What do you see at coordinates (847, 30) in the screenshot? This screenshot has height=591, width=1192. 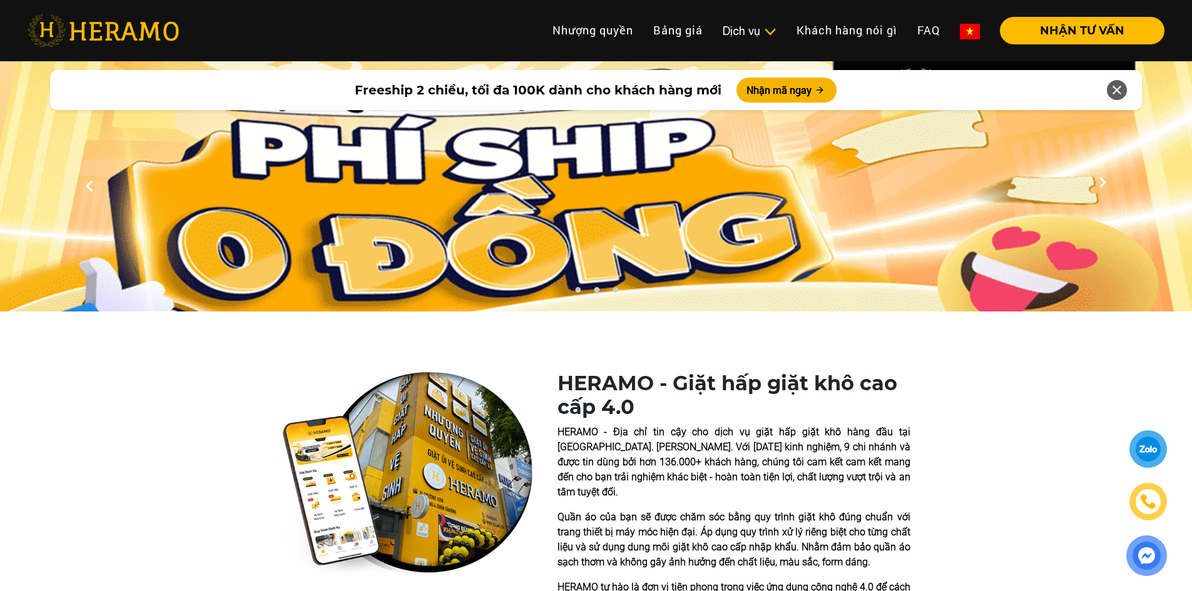 I see `a: Khách hàng nói gì` at bounding box center [847, 30].